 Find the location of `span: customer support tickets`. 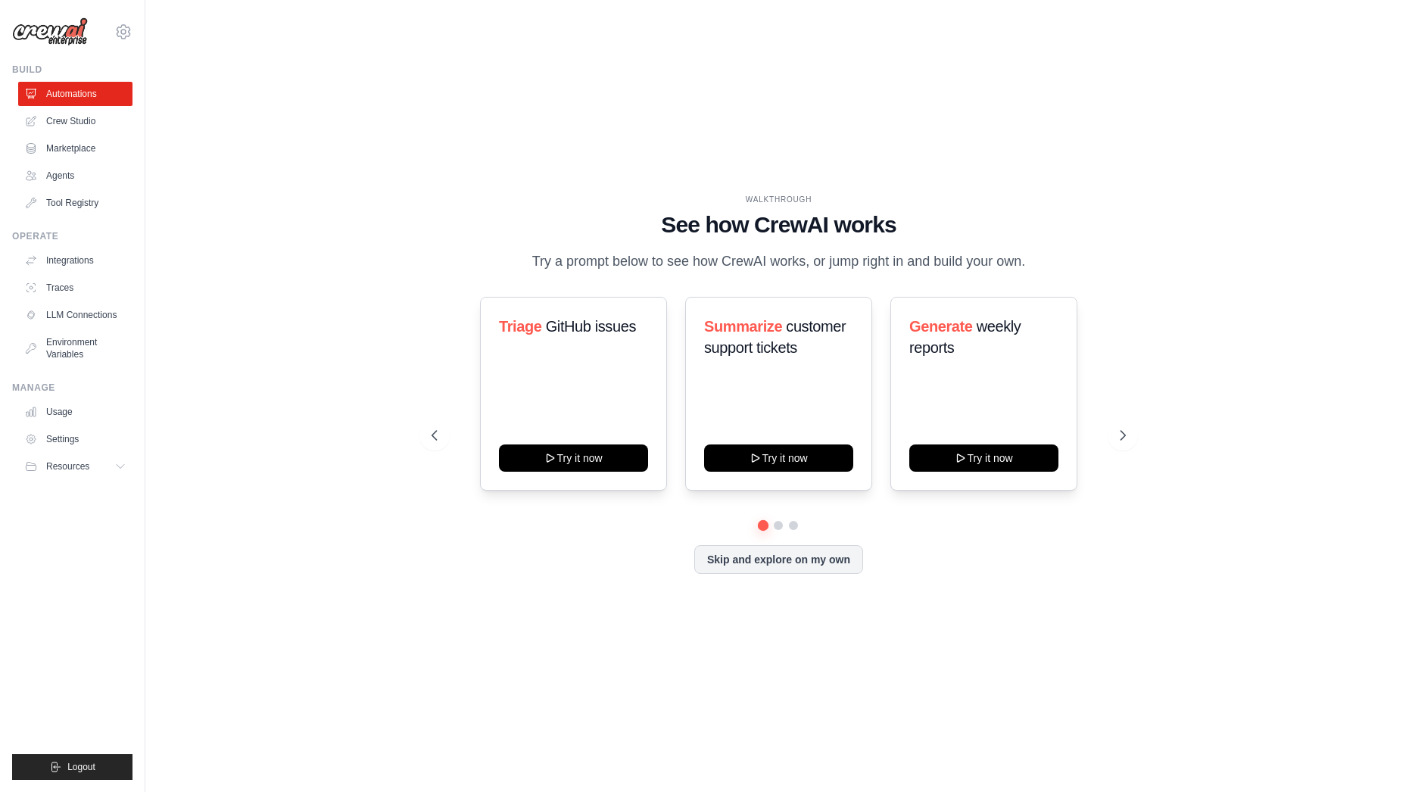

span: customer support tickets is located at coordinates (775, 337).